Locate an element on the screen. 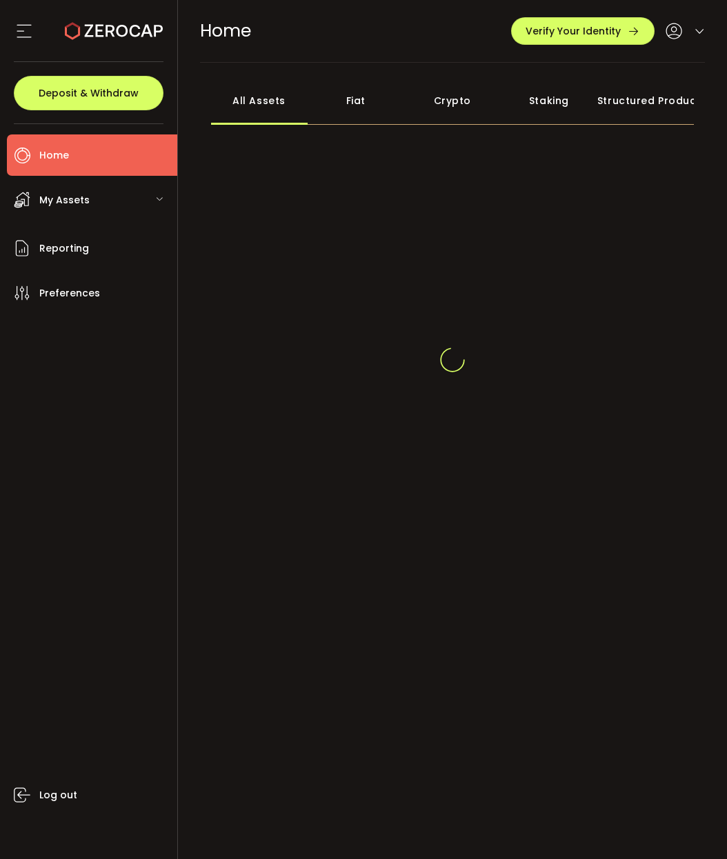  button: Deposit & Withdraw is located at coordinates (88, 93).